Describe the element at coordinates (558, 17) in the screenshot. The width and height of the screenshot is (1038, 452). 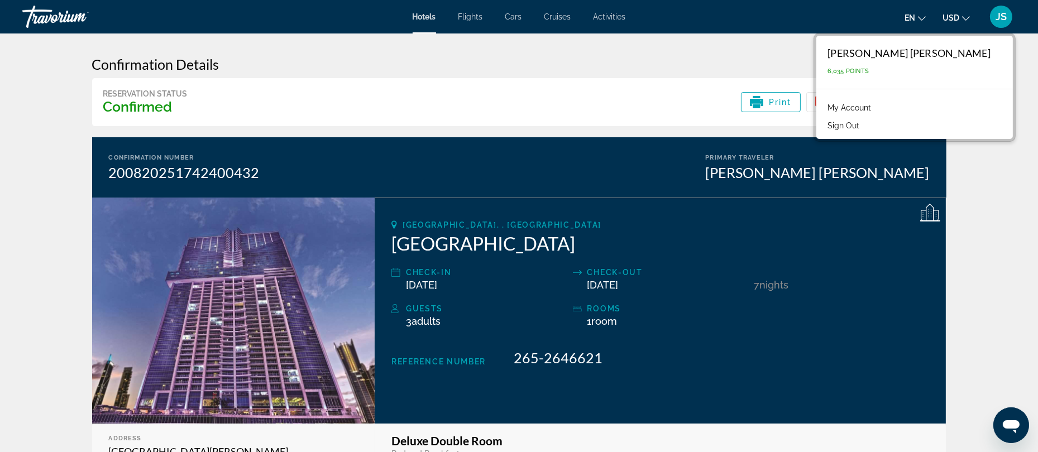
I see `a: Cruises` at that location.